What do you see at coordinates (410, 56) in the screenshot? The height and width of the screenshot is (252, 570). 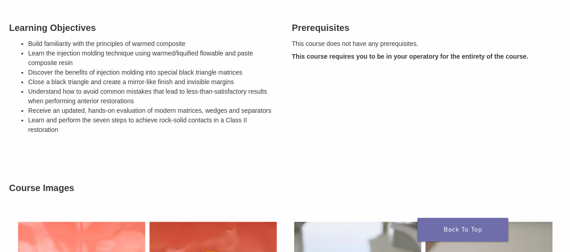 I see `strong: This course requires you to be in your operatory for the entirety of the course.` at bounding box center [410, 56].